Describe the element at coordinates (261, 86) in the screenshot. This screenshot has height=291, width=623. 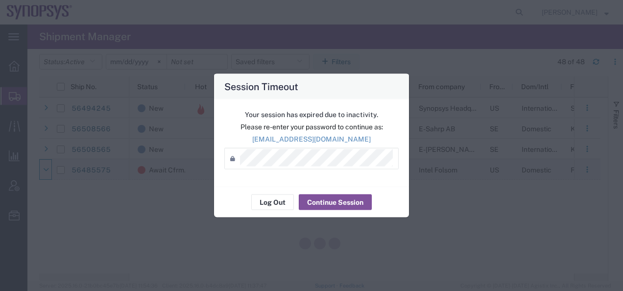
I see `h4: Session Timeout` at that location.